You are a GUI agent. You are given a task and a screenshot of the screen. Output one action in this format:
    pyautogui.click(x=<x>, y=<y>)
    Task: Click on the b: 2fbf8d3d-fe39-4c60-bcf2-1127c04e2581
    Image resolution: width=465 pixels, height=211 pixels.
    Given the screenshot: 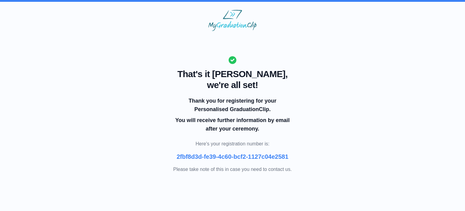 What is the action you would take?
    pyautogui.click(x=232, y=156)
    